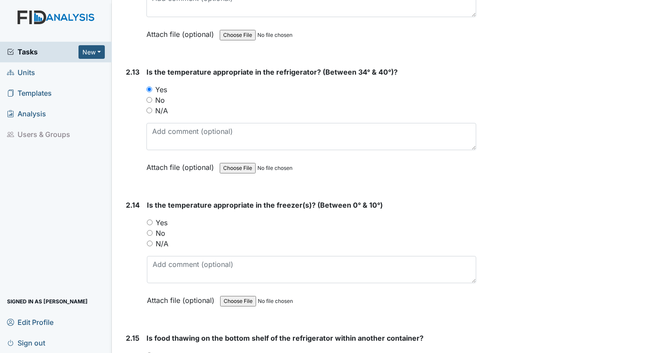 Image resolution: width=670 pixels, height=353 pixels. Describe the element at coordinates (285, 338) in the screenshot. I see `span: Is food thawing on the bottom shelf of the refrigerator within another container?` at that location.